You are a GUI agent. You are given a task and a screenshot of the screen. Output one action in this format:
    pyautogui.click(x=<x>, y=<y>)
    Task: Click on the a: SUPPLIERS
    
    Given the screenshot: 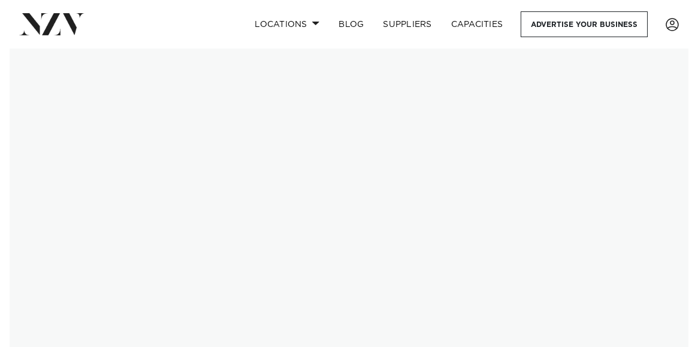 What is the action you would take?
    pyautogui.click(x=407, y=24)
    